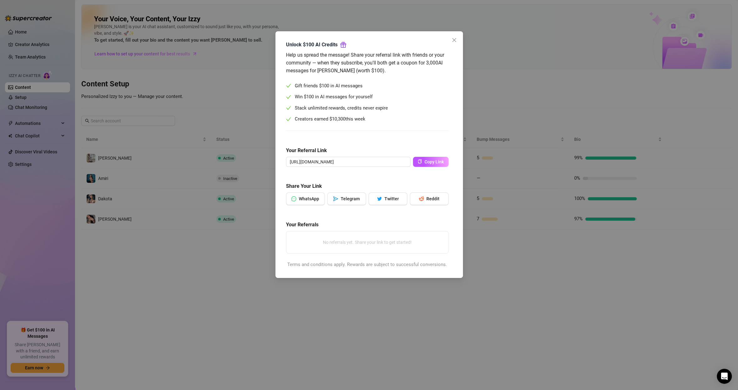  Describe the element at coordinates (388, 199) in the screenshot. I see `button: twitterTwitter` at that location.